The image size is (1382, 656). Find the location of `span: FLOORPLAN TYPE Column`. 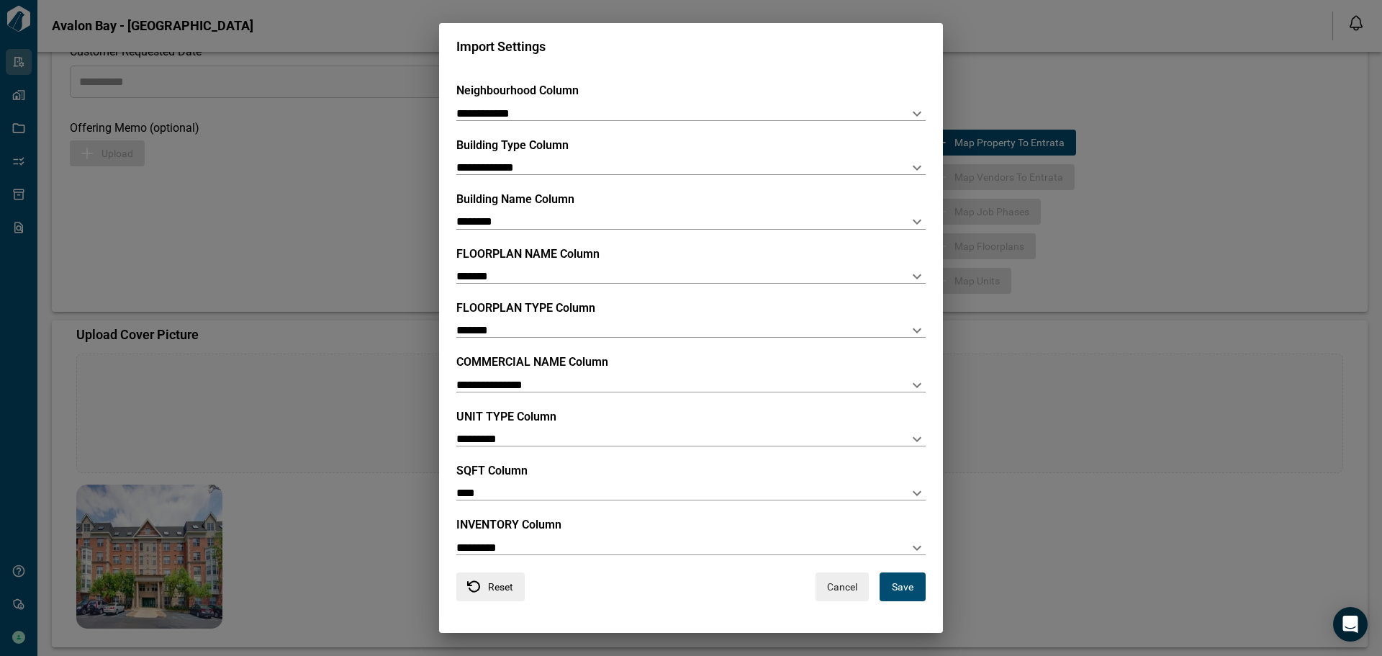

span: FLOORPLAN TYPE Column is located at coordinates (525, 307).